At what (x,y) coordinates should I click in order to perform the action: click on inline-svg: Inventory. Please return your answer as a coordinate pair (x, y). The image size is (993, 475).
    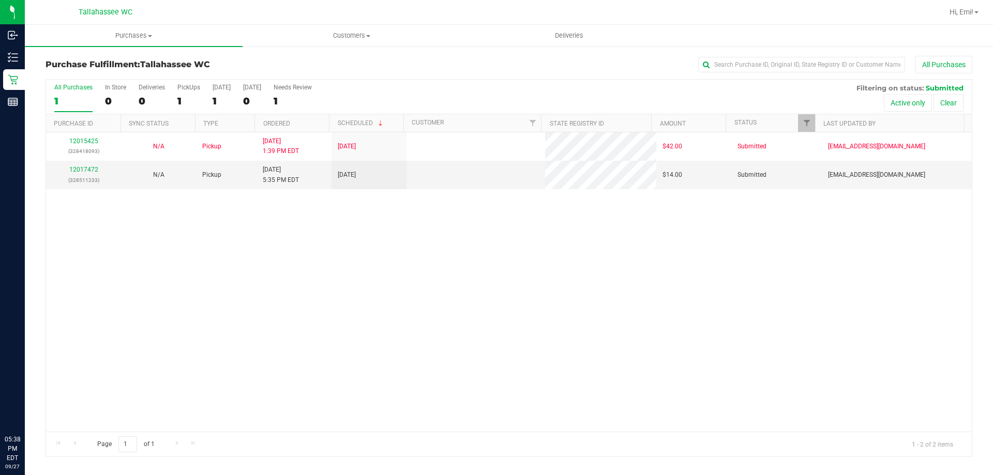
    Looking at the image, I should click on (13, 57).